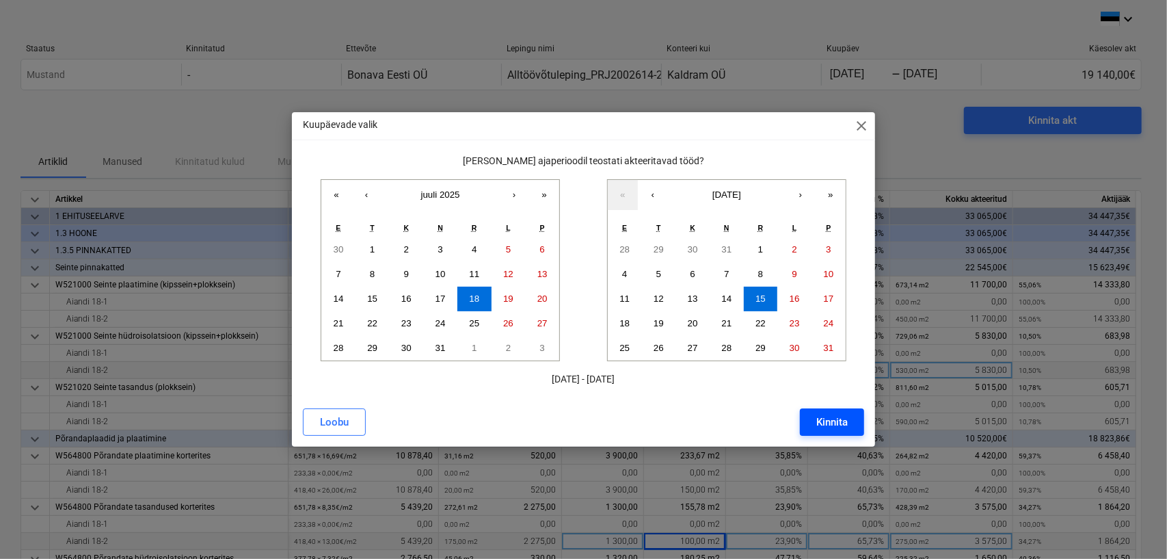 This screenshot has height=559, width=1167. What do you see at coordinates (625, 348) in the screenshot?
I see `button: 25. august 2025` at bounding box center [625, 348].